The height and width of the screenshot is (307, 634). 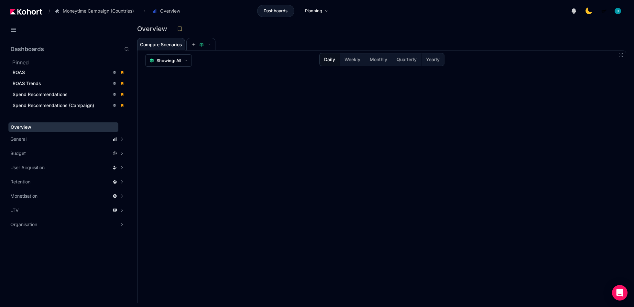 I want to click on button: Fullscreen, so click(x=621, y=55).